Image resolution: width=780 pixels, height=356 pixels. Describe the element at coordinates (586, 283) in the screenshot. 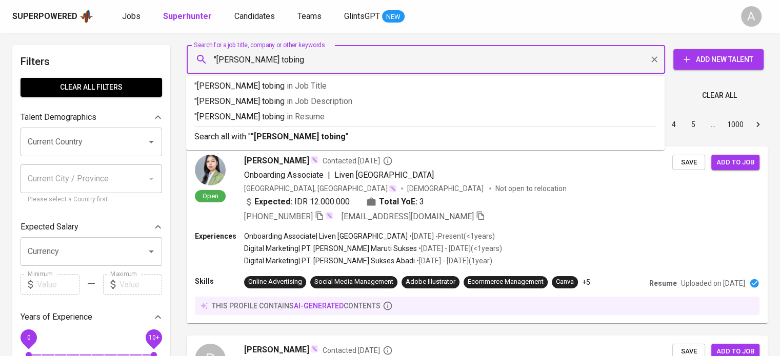

I see `p: +5` at that location.